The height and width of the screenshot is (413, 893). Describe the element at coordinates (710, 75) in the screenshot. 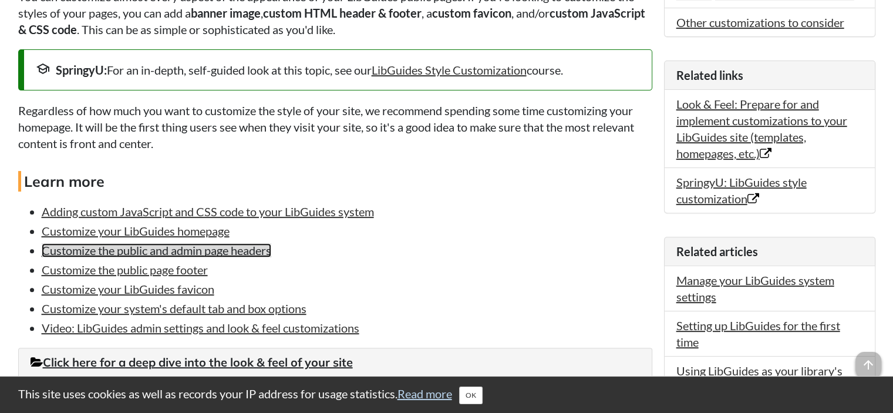

I see `span: Related links` at that location.